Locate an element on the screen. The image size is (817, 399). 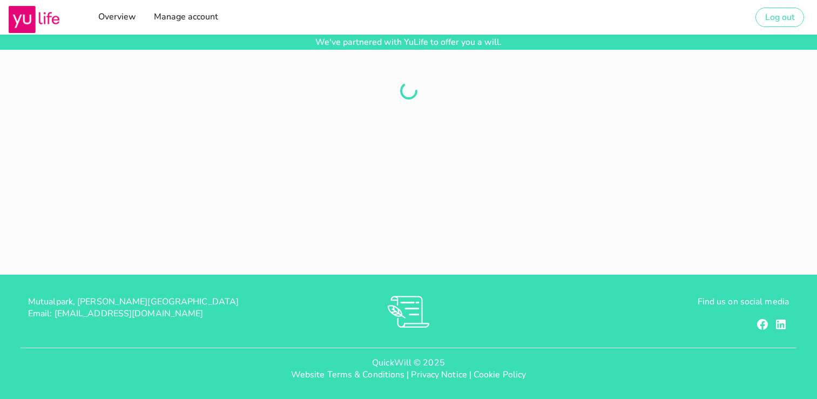
a: Manage account is located at coordinates (186, 17).